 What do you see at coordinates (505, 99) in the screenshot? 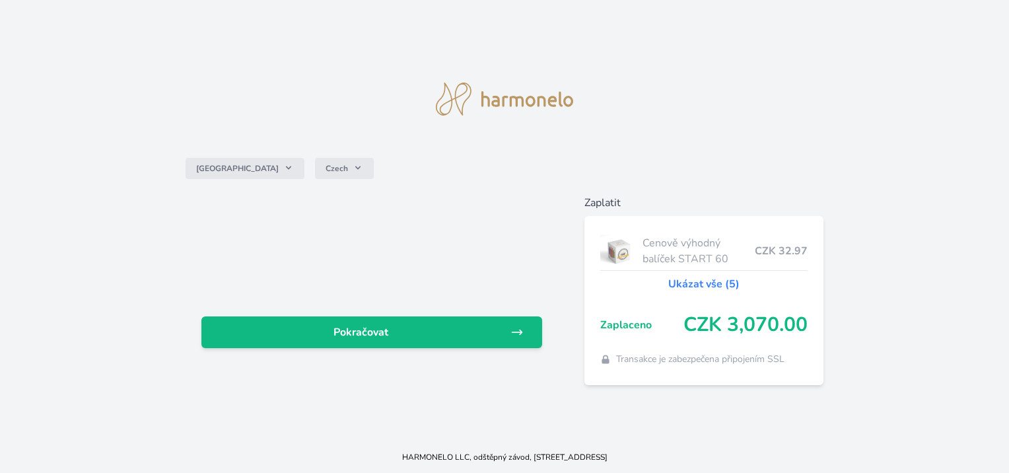
I see `img: logo.svg` at bounding box center [505, 99].